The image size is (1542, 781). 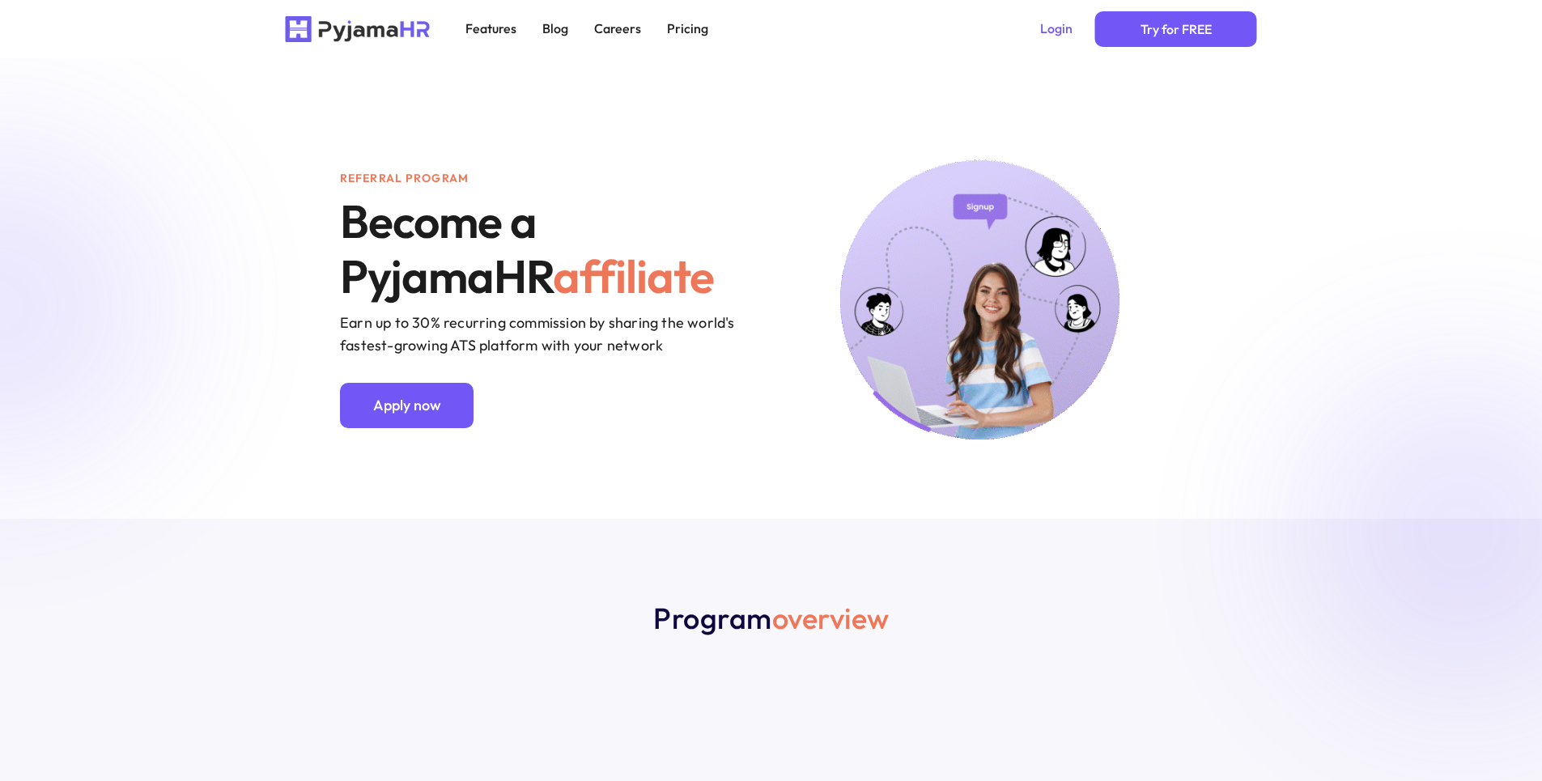 I want to click on h2: Program, so click(x=771, y=618).